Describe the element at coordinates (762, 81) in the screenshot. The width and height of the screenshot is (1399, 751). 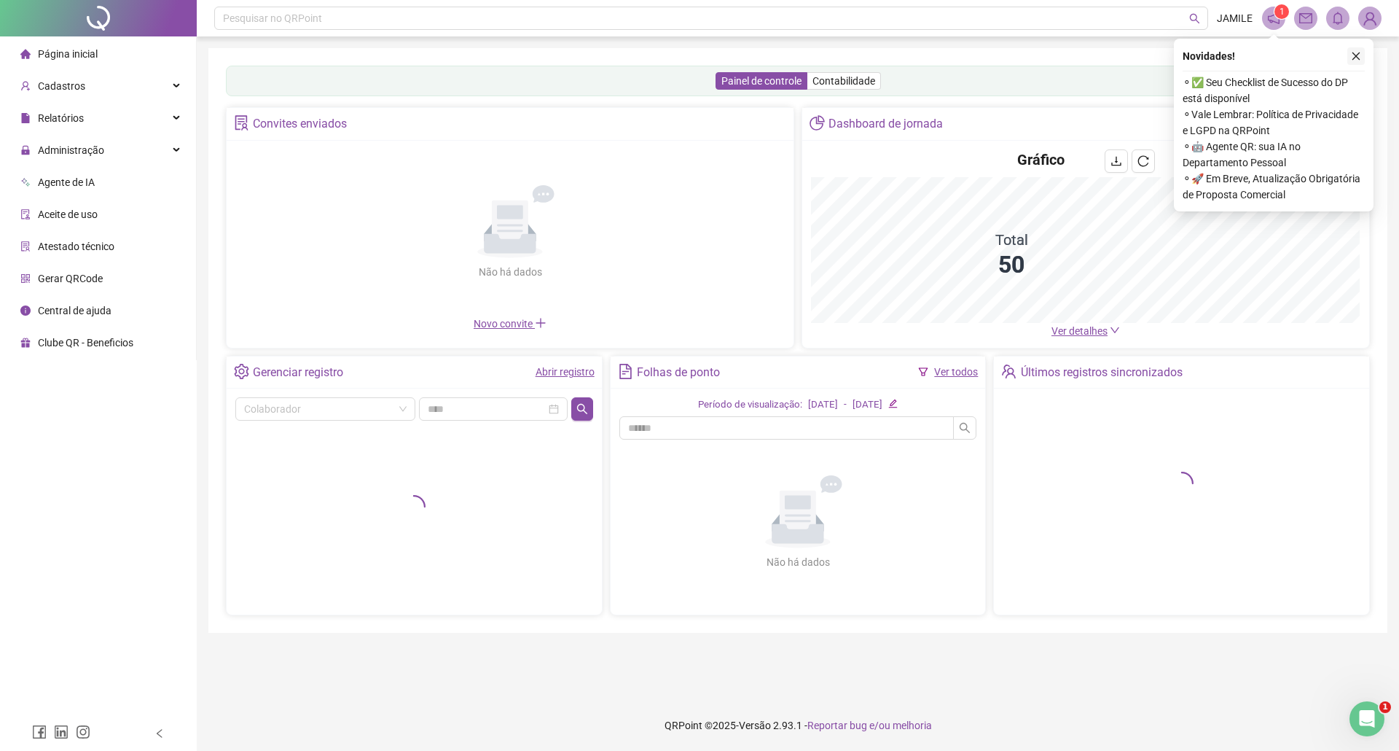
I see `span: Painel de controle` at that location.